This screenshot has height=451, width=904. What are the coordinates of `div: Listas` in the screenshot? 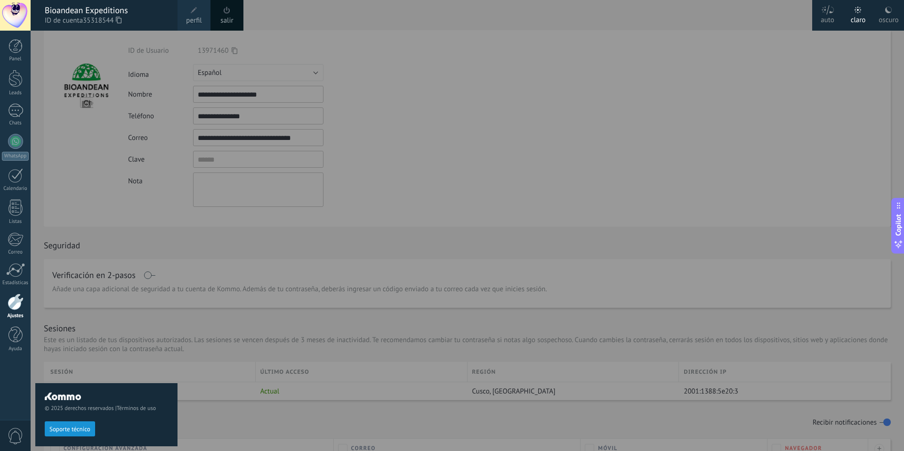 It's located at (16, 221).